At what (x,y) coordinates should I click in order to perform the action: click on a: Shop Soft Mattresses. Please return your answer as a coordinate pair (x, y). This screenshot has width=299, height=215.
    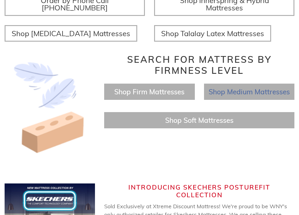
    Looking at the image, I should click on (199, 120).